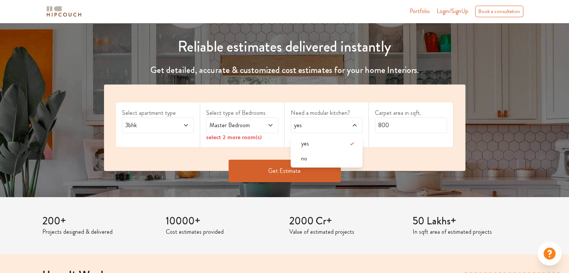 Image resolution: width=569 pixels, height=273 pixels. I want to click on input: Enter area sqft, so click(411, 125).